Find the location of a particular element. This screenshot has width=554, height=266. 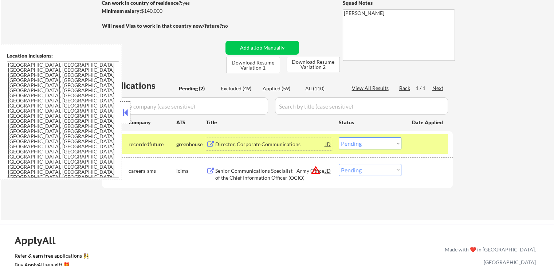

div: Status is located at coordinates (370, 122).